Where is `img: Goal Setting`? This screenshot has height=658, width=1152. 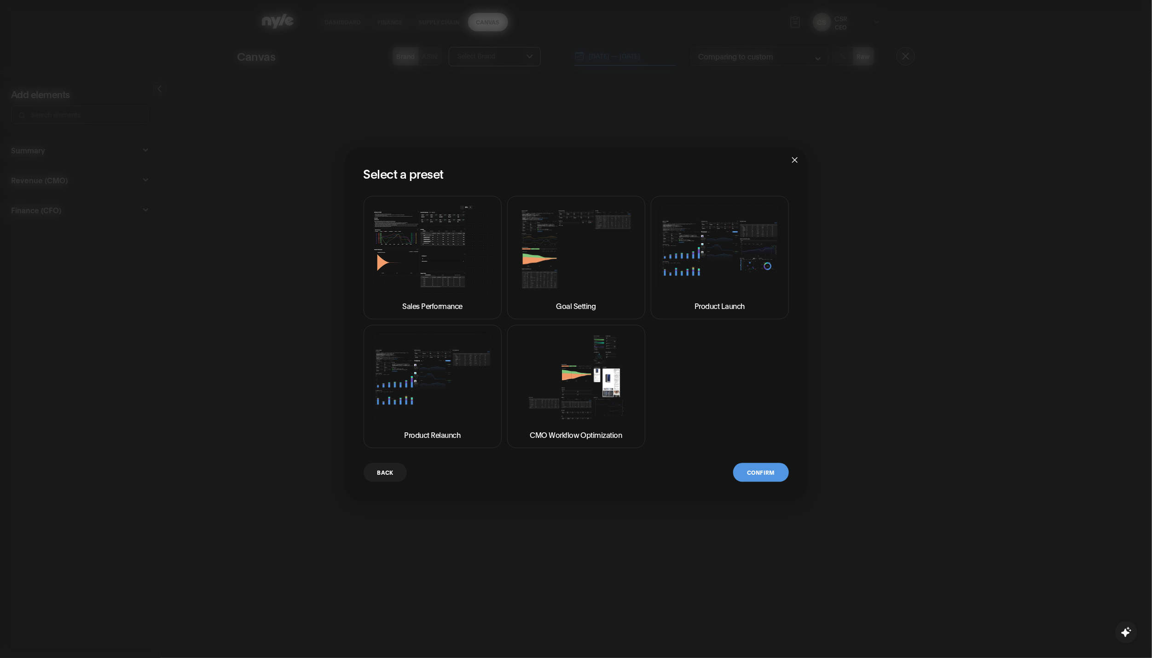 img: Goal Setting is located at coordinates (576, 249).